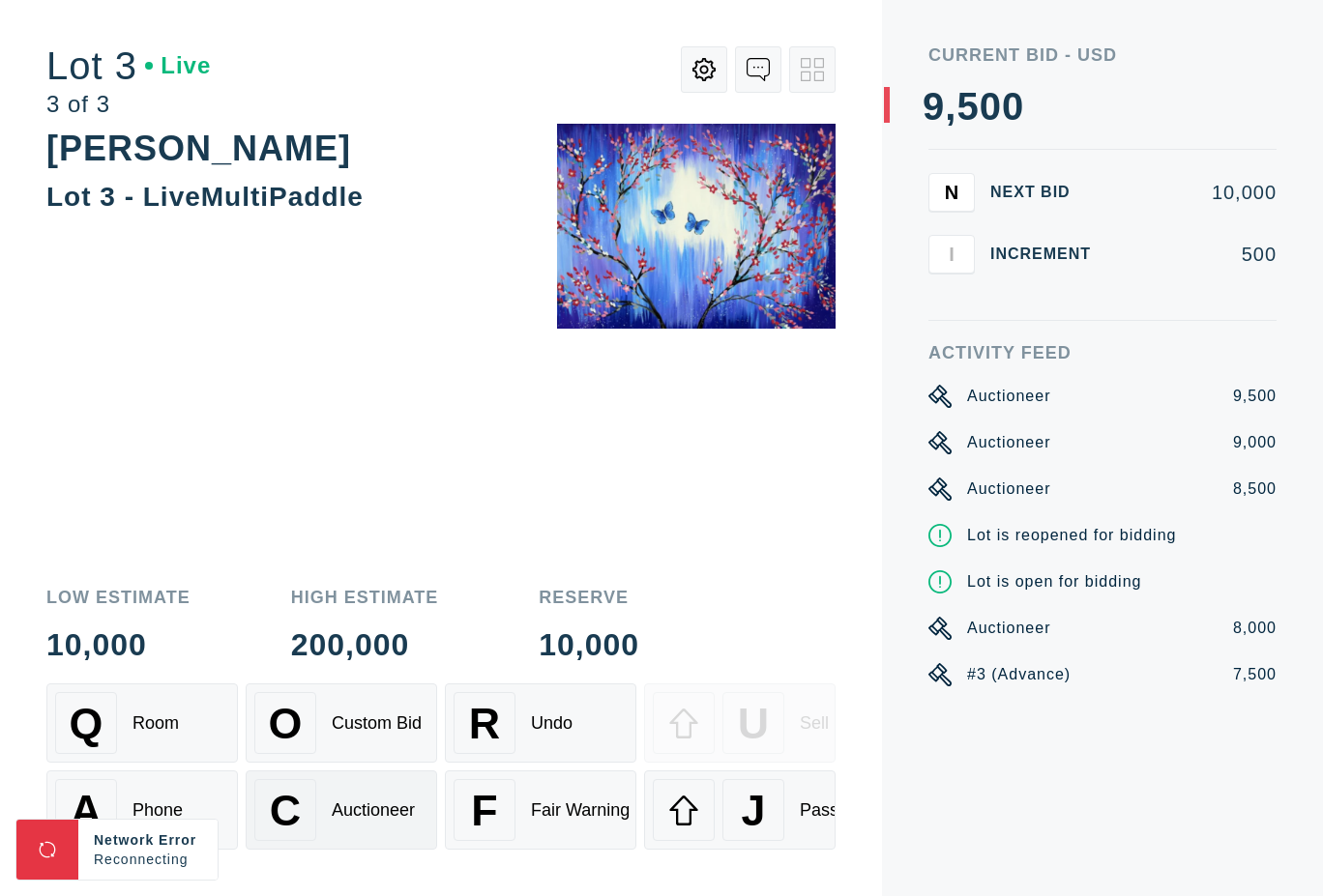 The width and height of the screenshot is (1323, 896). I want to click on span: O, so click(285, 723).